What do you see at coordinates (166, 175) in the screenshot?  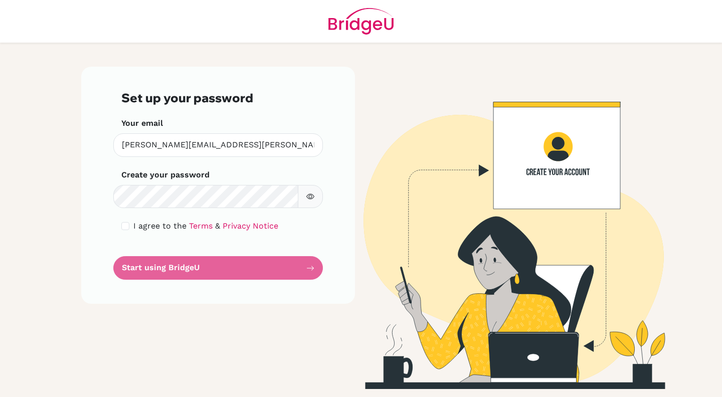 I see `label: Create your password` at bounding box center [166, 175].